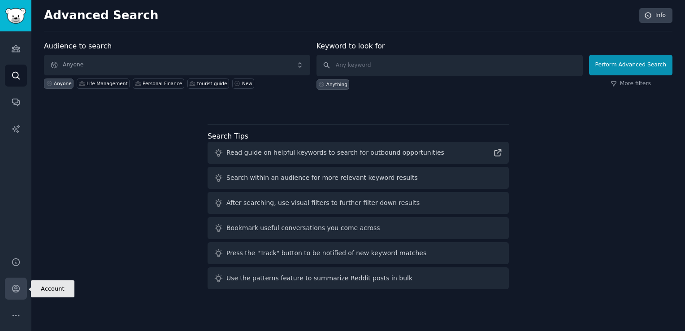 This screenshot has height=331, width=685. I want to click on label: Search Tips, so click(228, 136).